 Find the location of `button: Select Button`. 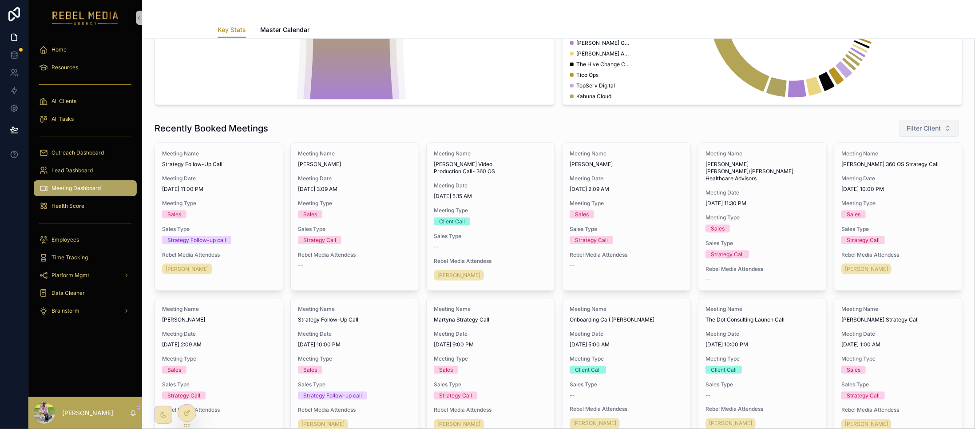

button: Select Button is located at coordinates (929, 128).